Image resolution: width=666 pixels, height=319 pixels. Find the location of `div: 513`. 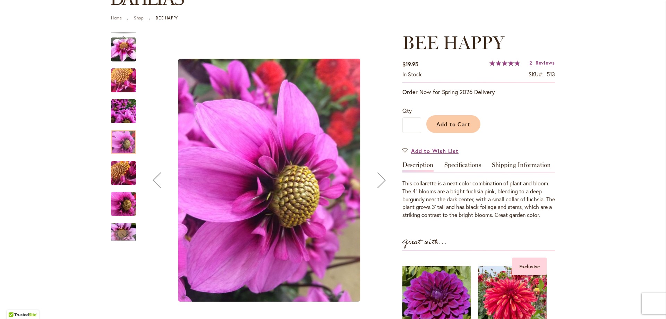

div: 513 is located at coordinates (551, 74).